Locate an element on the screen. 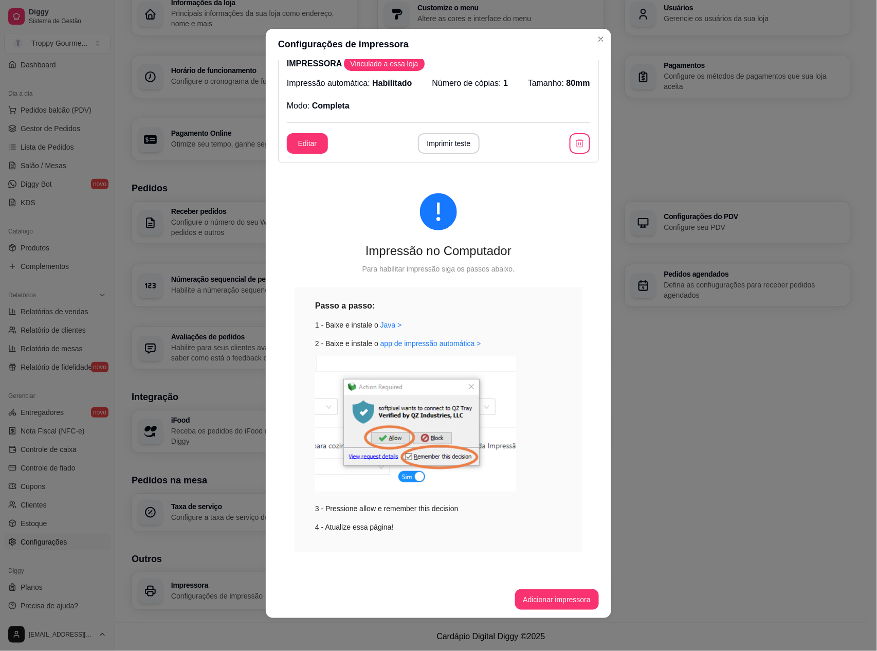  button: Imprimir teste is located at coordinates (449, 143).